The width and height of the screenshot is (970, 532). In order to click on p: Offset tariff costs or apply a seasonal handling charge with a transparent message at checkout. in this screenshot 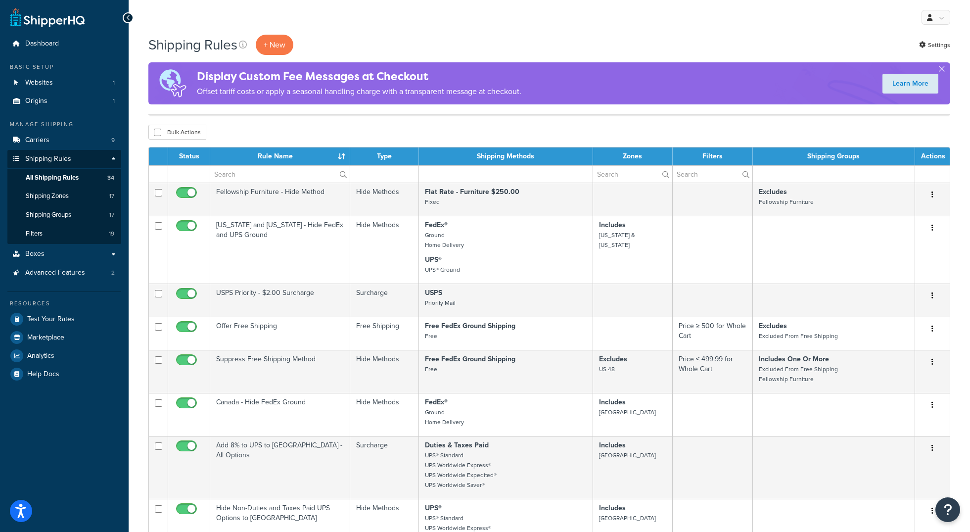, I will do `click(359, 92)`.